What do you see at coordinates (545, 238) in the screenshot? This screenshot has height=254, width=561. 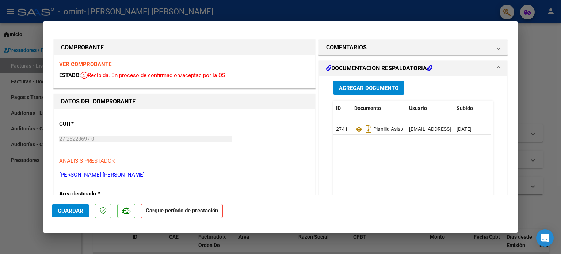 I see `div: Open Intercom Messenger` at bounding box center [545, 238].